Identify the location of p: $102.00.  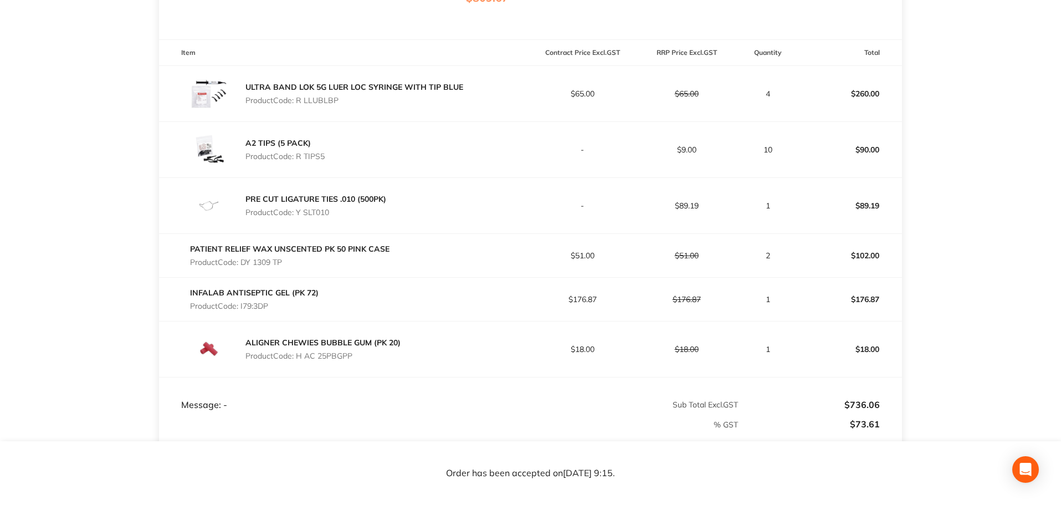
(850, 255).